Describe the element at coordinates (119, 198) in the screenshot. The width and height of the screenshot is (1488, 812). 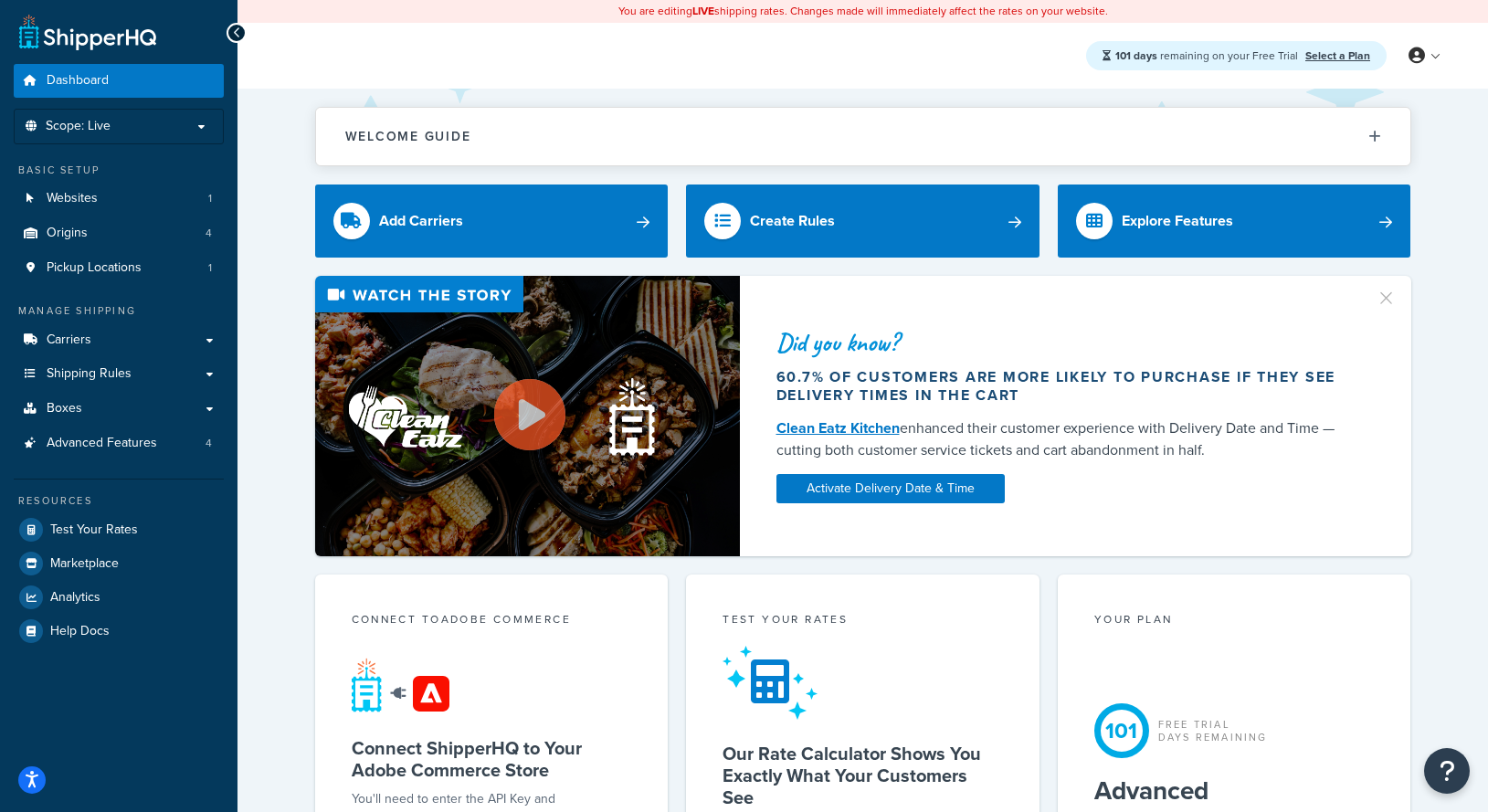
I see `a: Websites1` at that location.